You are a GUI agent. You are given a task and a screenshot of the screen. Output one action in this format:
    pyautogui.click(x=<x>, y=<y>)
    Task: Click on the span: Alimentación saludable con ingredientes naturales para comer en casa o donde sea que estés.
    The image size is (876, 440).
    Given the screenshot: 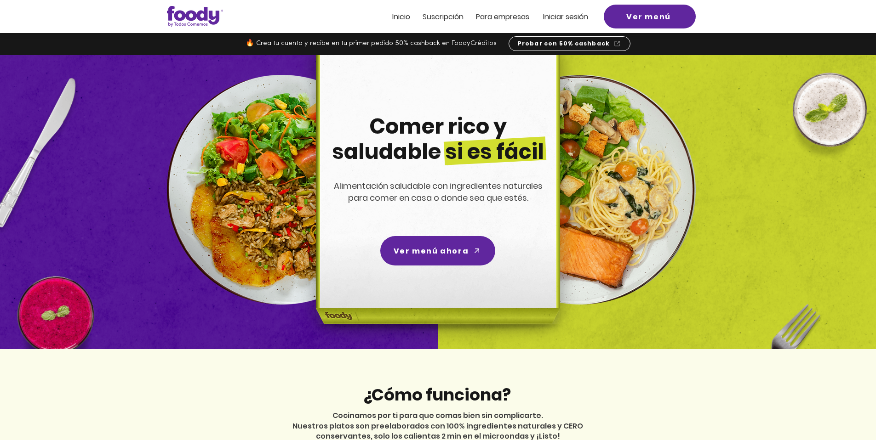 What is the action you would take?
    pyautogui.click(x=438, y=192)
    